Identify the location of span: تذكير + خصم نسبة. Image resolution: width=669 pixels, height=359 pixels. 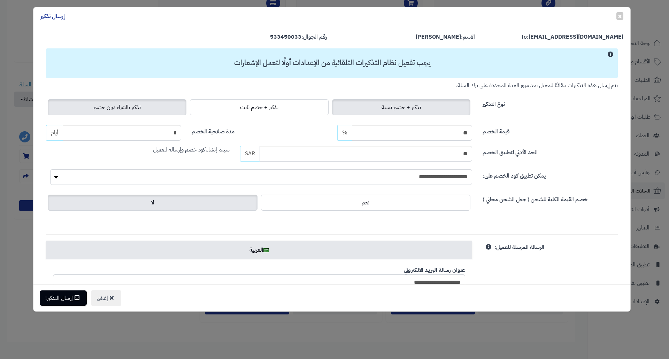
(401, 107).